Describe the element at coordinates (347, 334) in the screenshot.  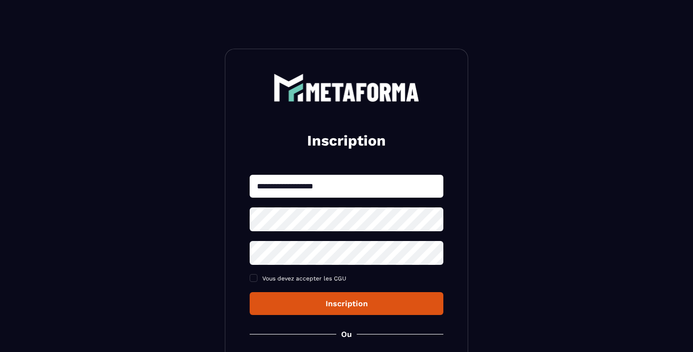
I see `p: Ou` at that location.